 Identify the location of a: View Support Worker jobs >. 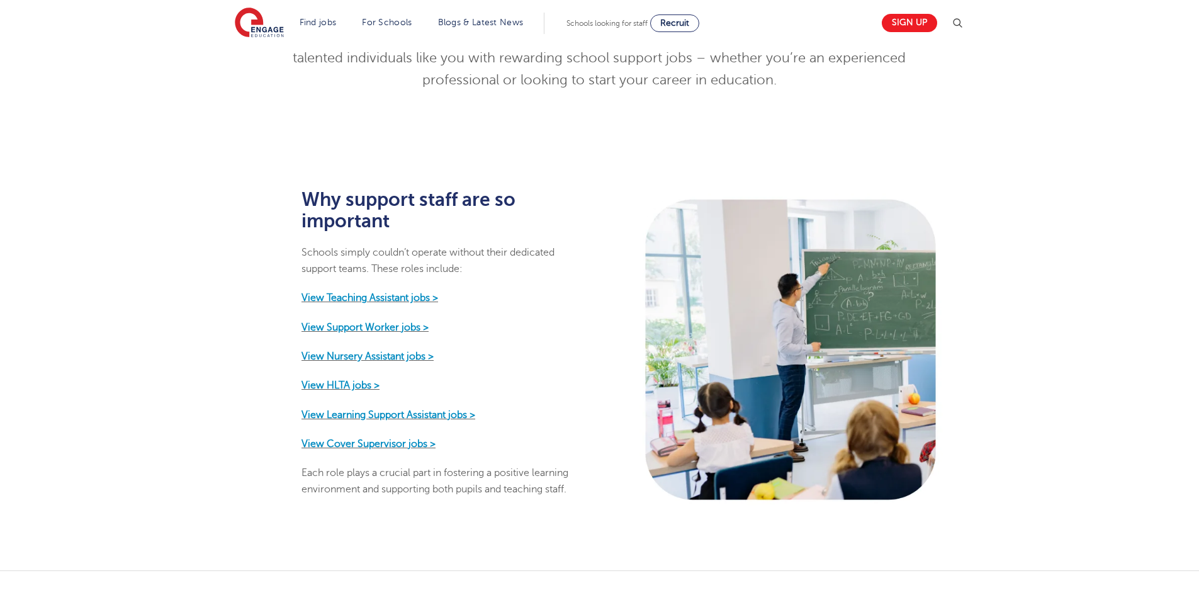
(365, 327).